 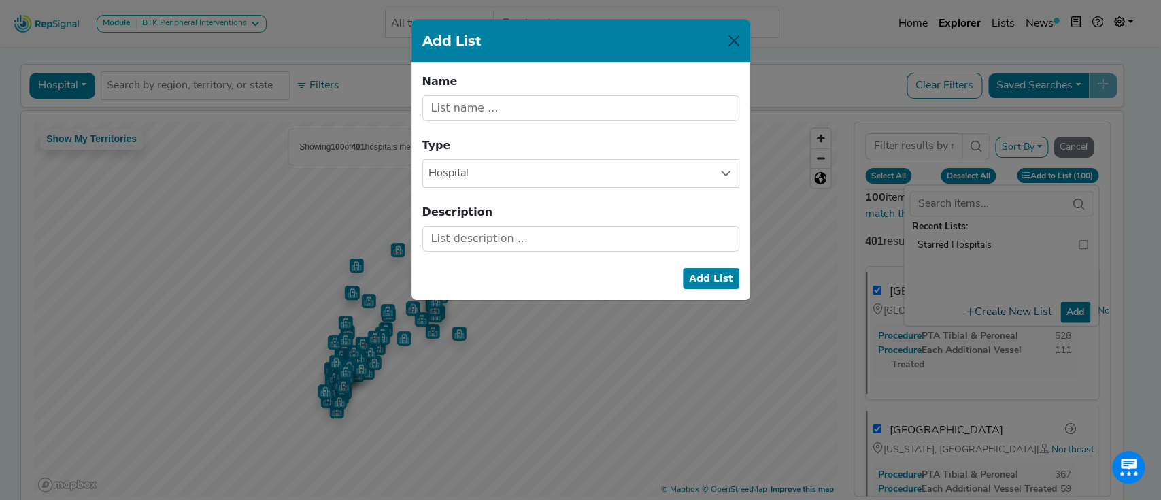 What do you see at coordinates (440, 82) in the screenshot?
I see `label: Name` at bounding box center [440, 82].